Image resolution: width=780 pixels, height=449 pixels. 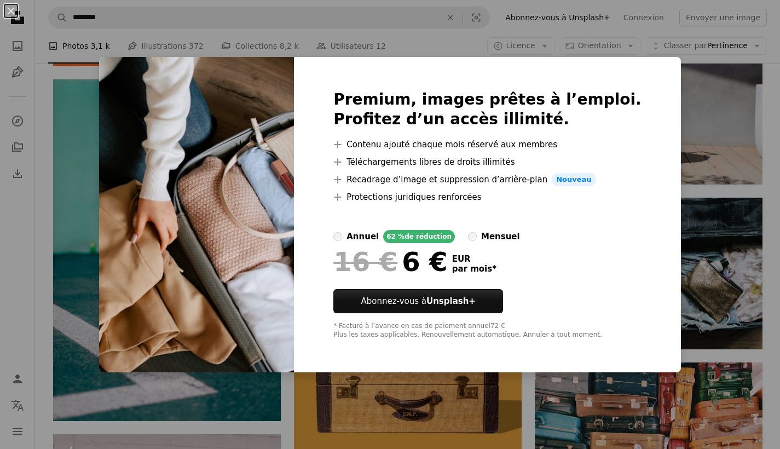 I want to click on li: Téléchargements libres de droits illimités, so click(x=487, y=162).